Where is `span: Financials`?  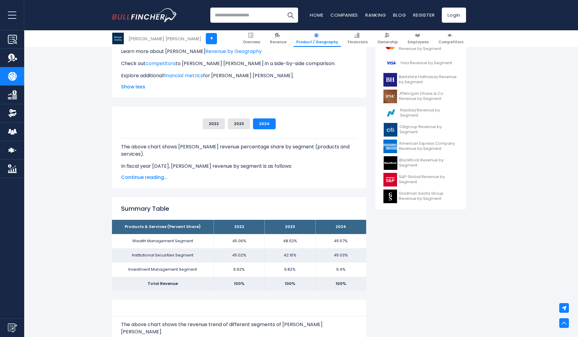
span: Financials is located at coordinates (358, 42).